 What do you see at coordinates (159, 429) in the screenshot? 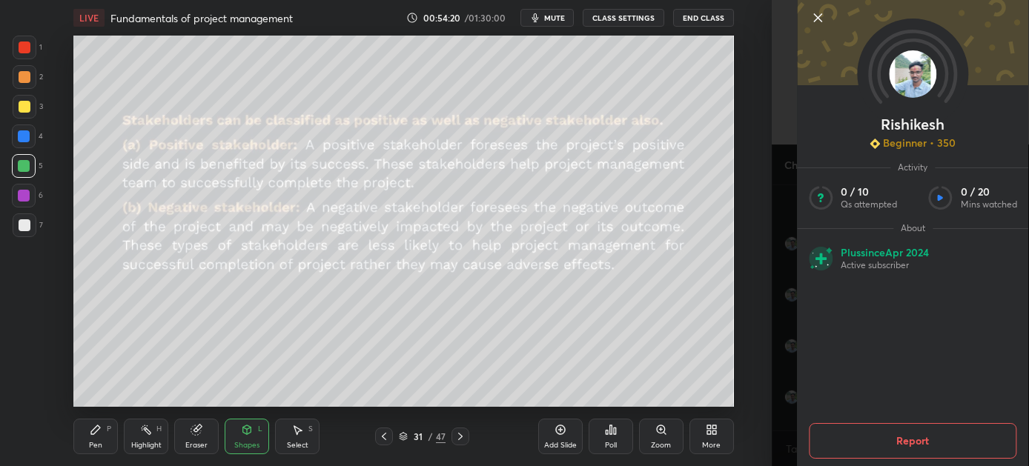
I see `div: H` at bounding box center [159, 429].